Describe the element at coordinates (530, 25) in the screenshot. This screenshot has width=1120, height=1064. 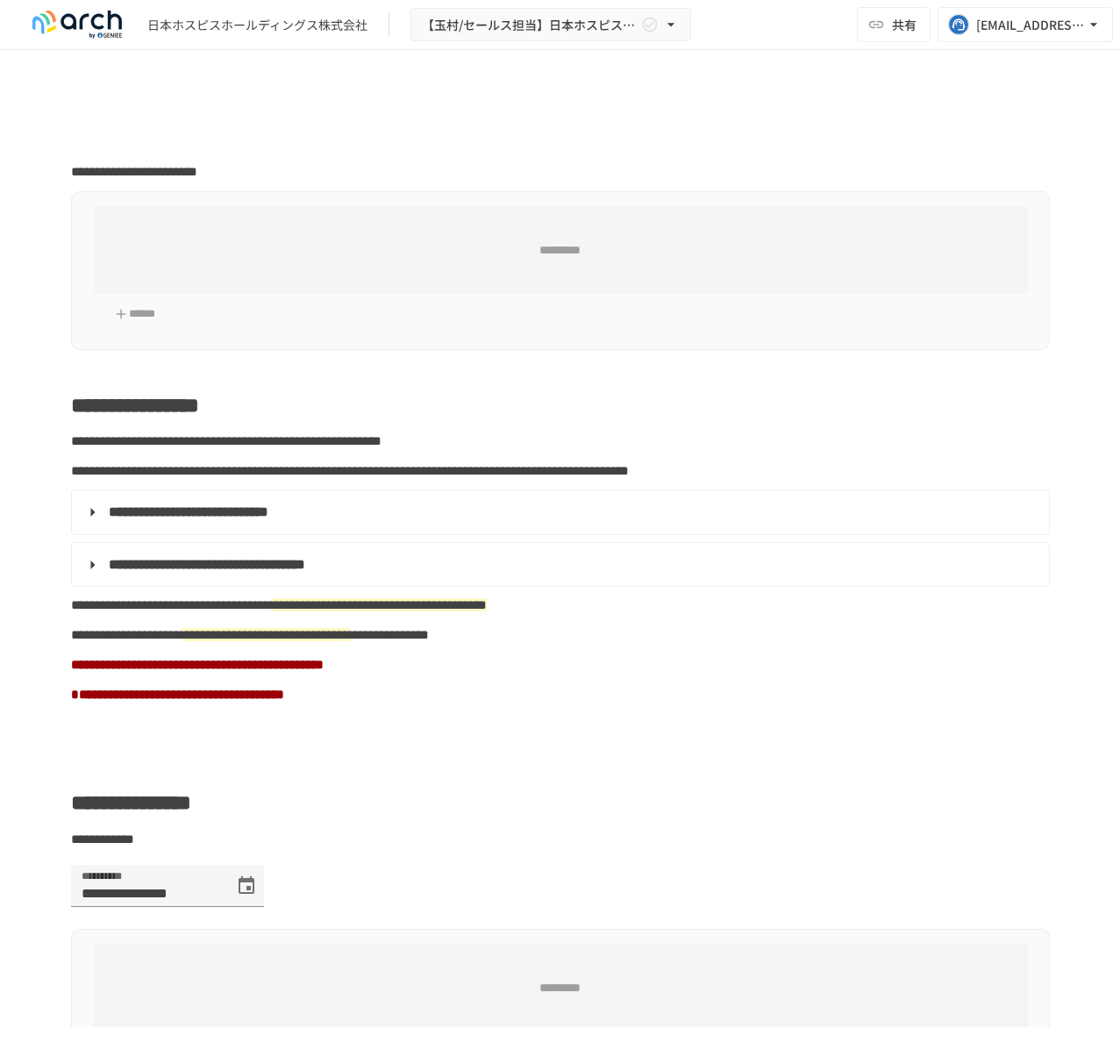
I see `span: 【玉村/セールス担当】日本ホスピスホールディングス株式会社様_初期設定サポート` at that location.